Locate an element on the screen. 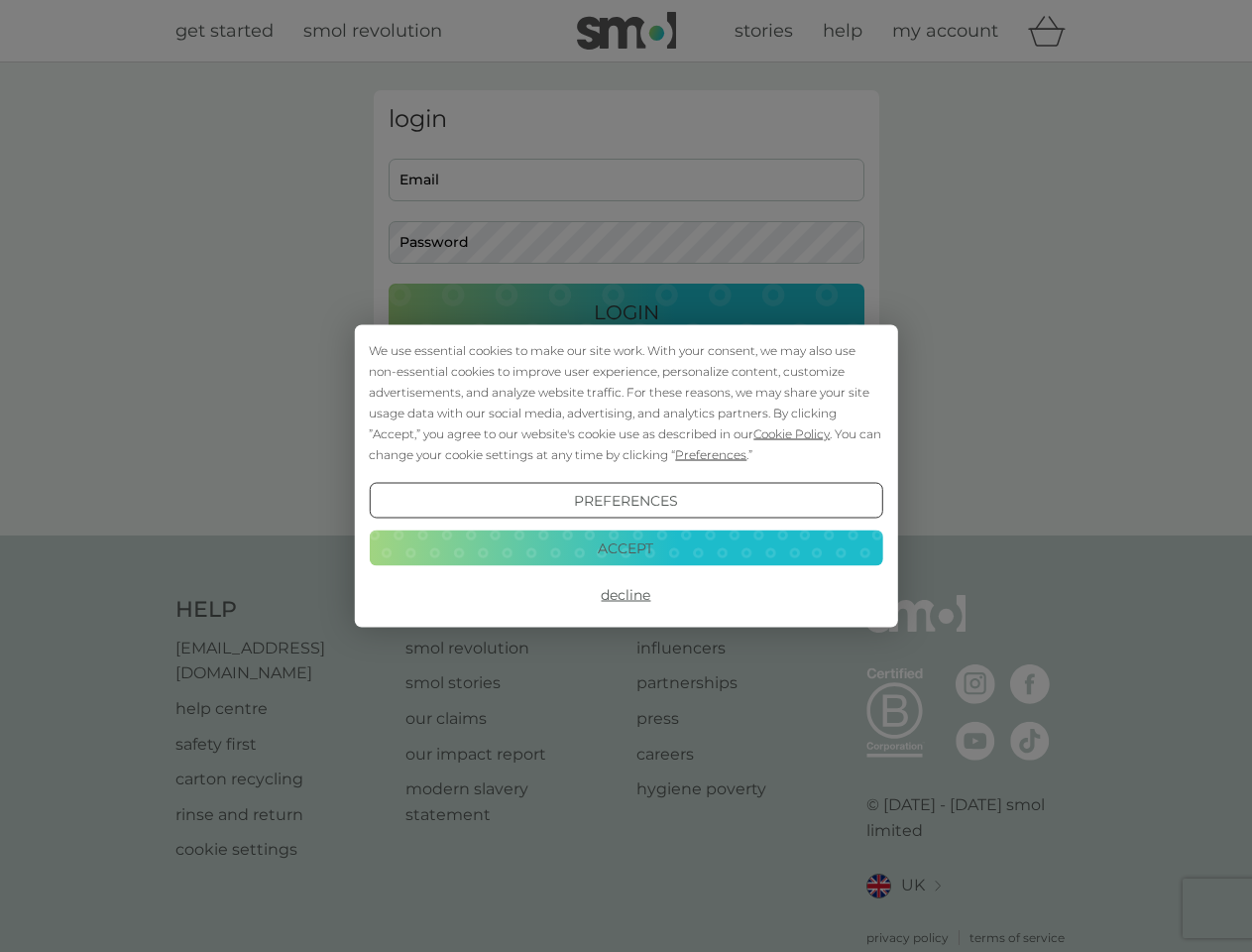  span: Cookie Policy is located at coordinates (791, 434).